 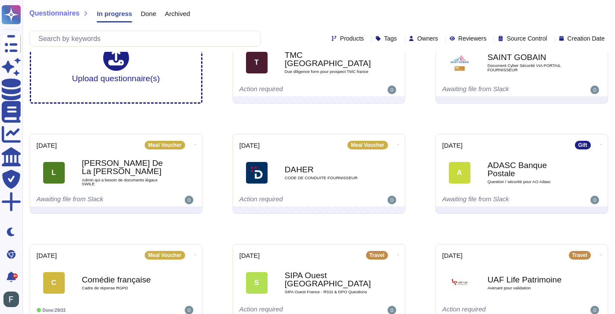 What do you see at coordinates (125, 182) in the screenshot?
I see `span: Admin qui a besoin de documents légaux SWILE` at bounding box center [125, 182].